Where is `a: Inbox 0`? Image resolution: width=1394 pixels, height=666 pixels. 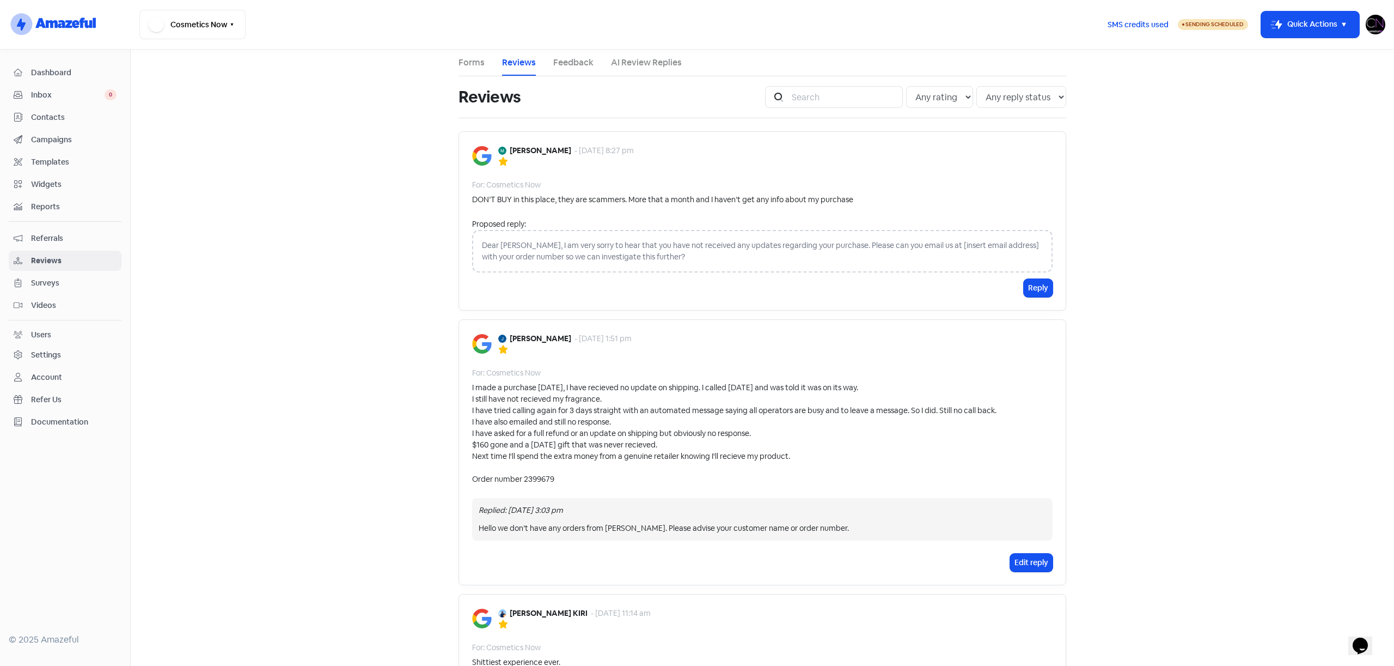
a: Inbox 0 is located at coordinates (65, 95).